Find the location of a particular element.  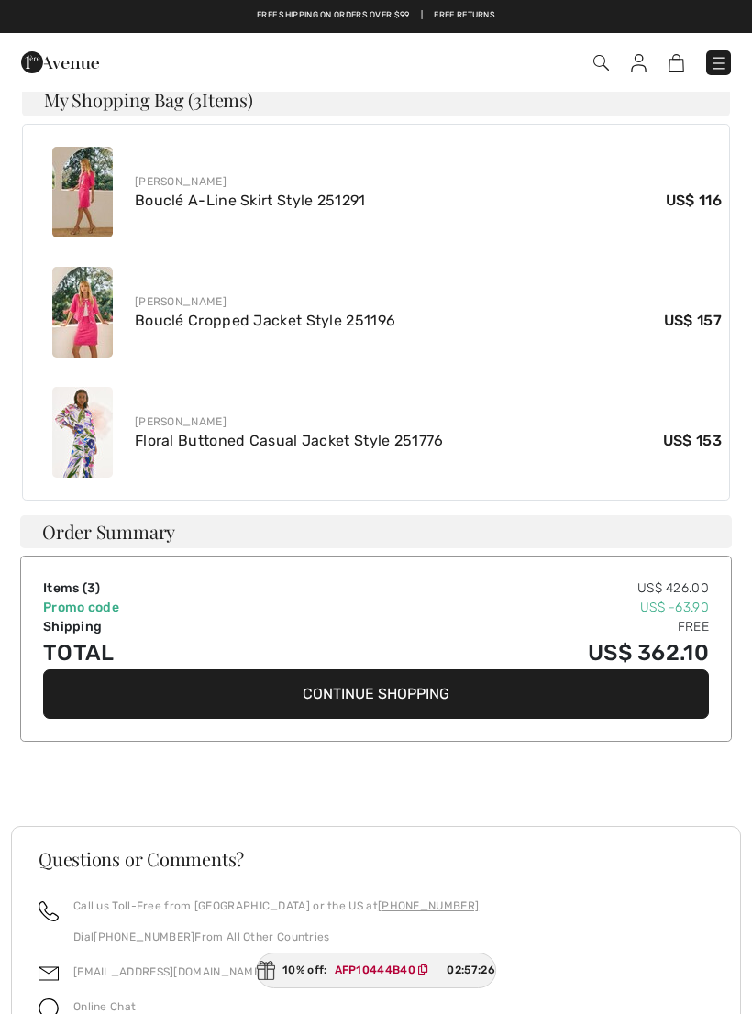

div: 10% off: is located at coordinates (376, 970).